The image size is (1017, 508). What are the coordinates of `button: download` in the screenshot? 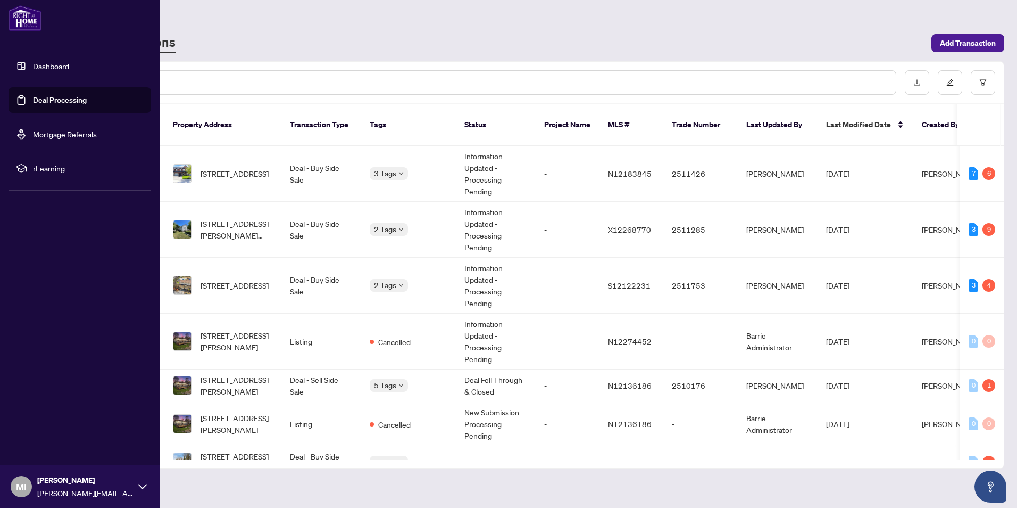 It's located at (917, 82).